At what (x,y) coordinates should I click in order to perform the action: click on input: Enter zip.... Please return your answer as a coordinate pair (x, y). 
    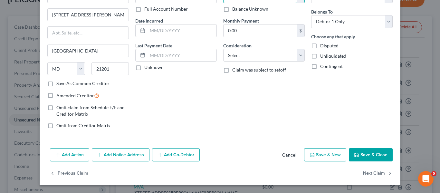
    Looking at the image, I should click on (110, 69).